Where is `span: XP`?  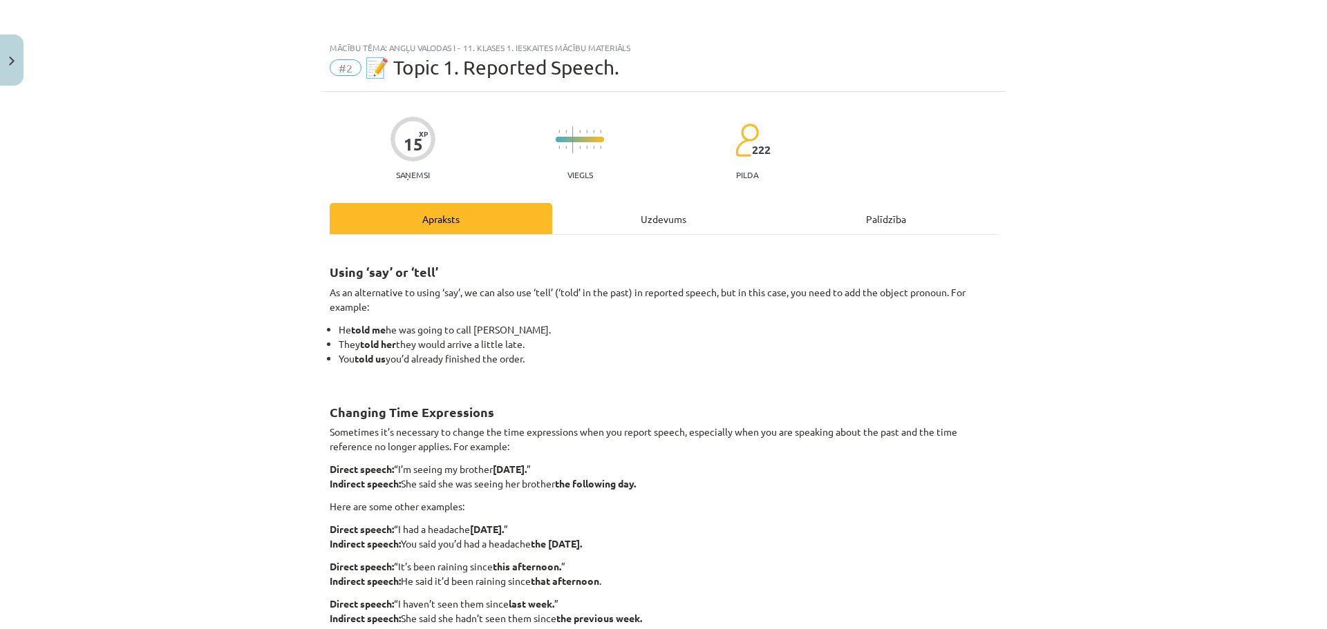
span: XP is located at coordinates (423, 133).